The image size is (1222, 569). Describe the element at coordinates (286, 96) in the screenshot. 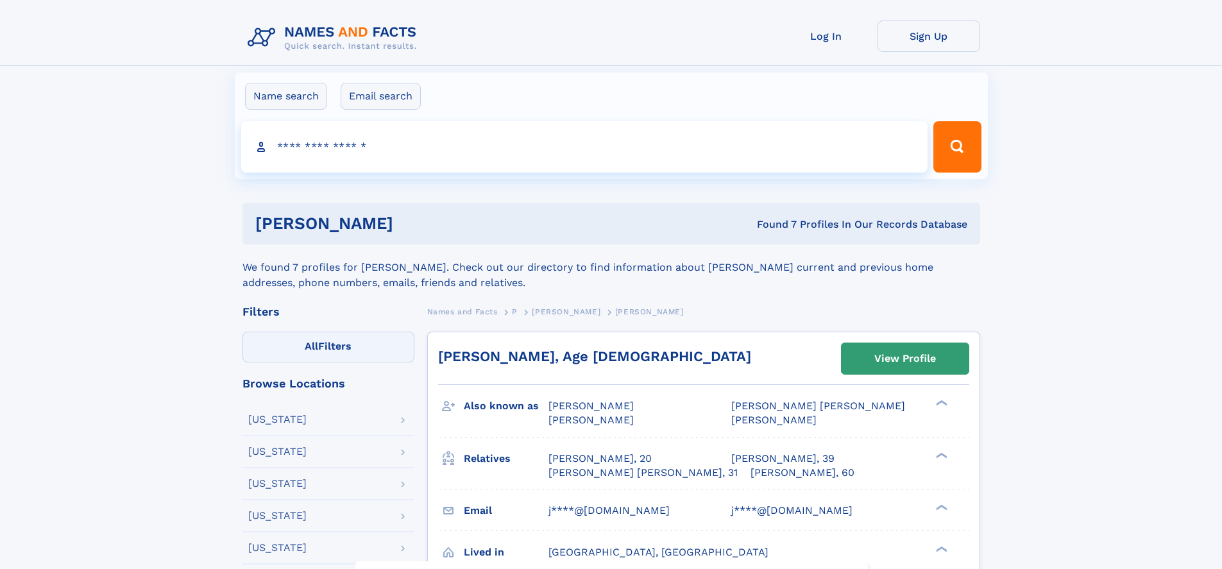

I see `label: Name search` at that location.